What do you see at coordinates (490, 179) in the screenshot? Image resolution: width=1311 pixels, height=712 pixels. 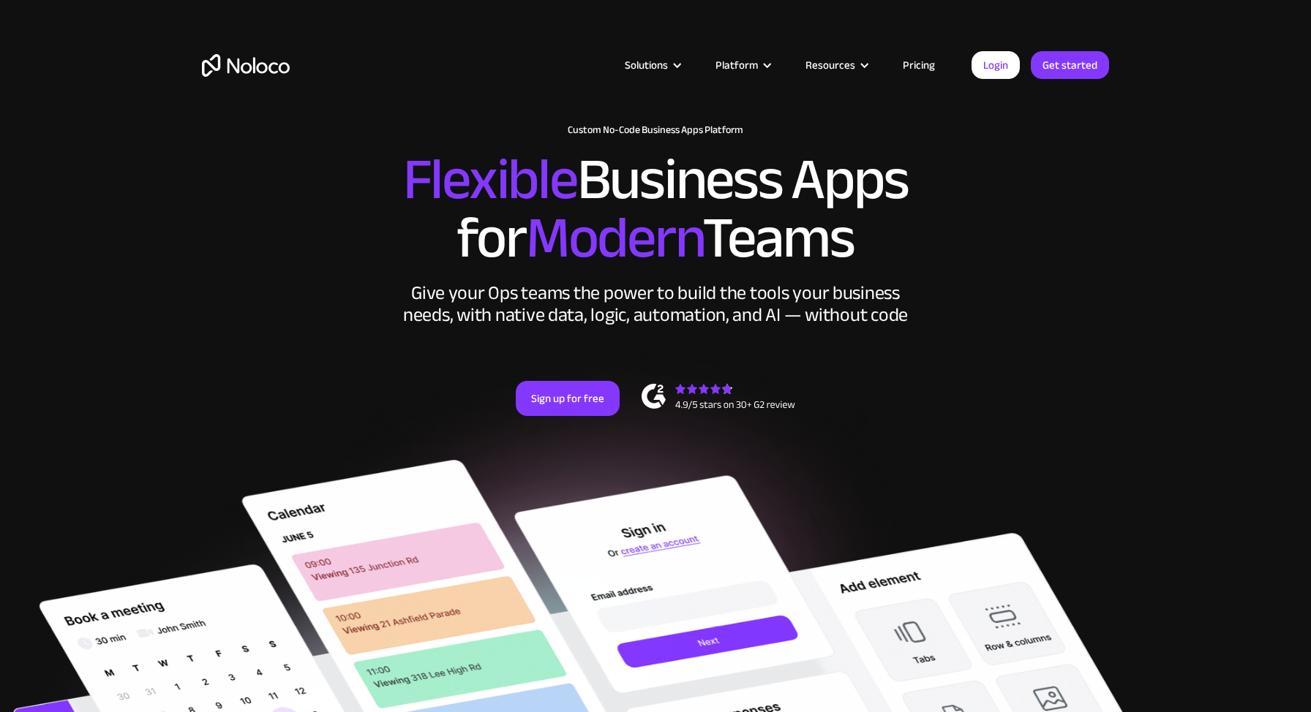 I see `span: Flexible` at bounding box center [490, 179].